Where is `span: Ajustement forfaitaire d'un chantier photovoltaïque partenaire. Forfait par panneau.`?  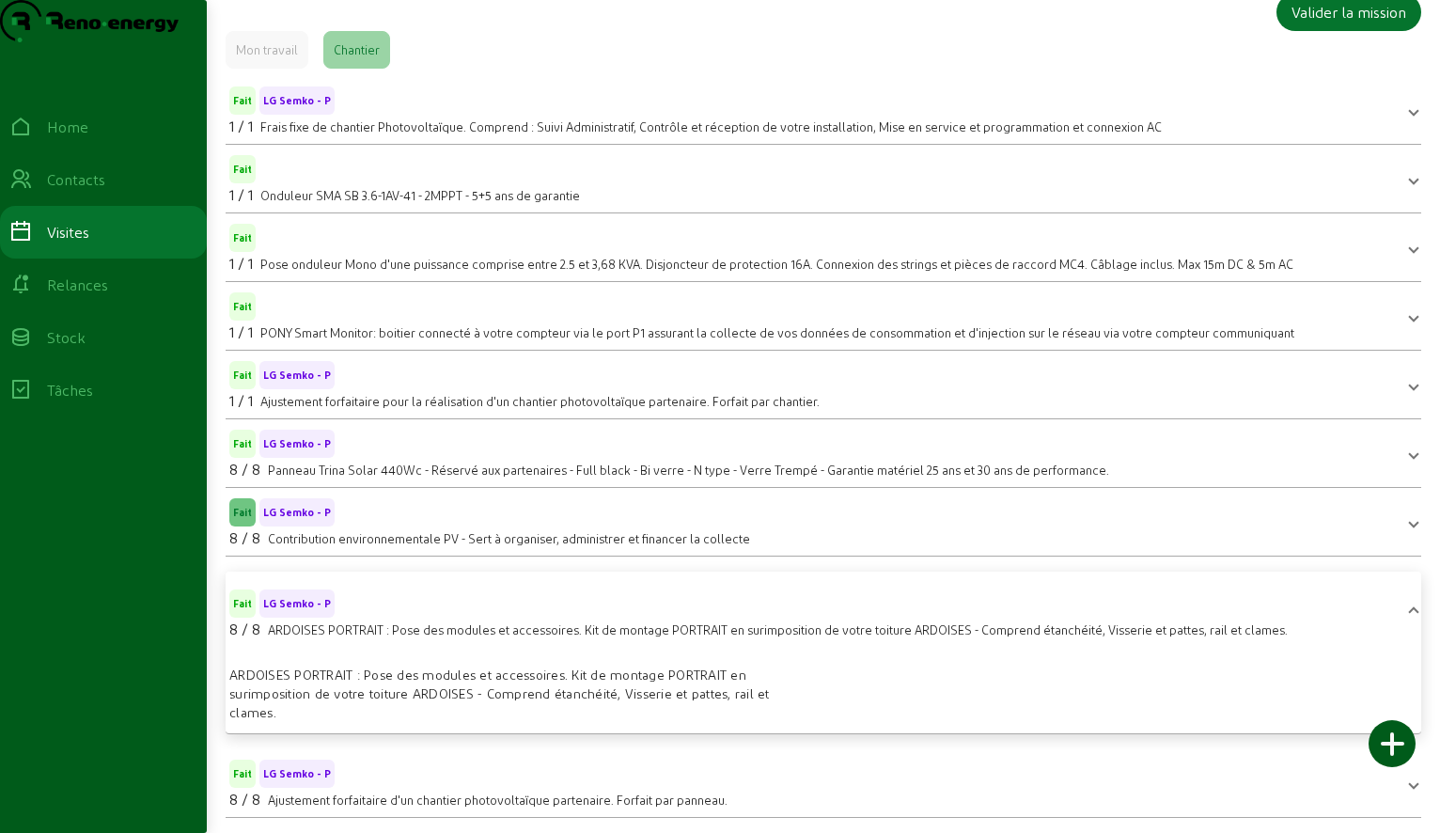 span: Ajustement forfaitaire d'un chantier photovoltaïque partenaire. Forfait par panneau. is located at coordinates (497, 799).